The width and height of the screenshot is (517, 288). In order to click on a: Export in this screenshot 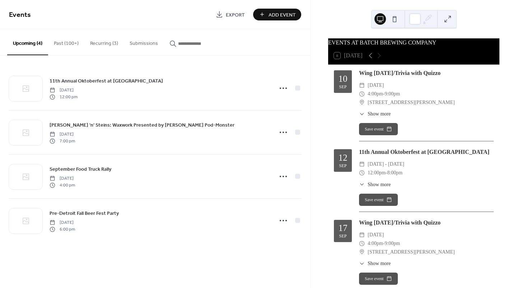, I will do `click(230, 14)`.